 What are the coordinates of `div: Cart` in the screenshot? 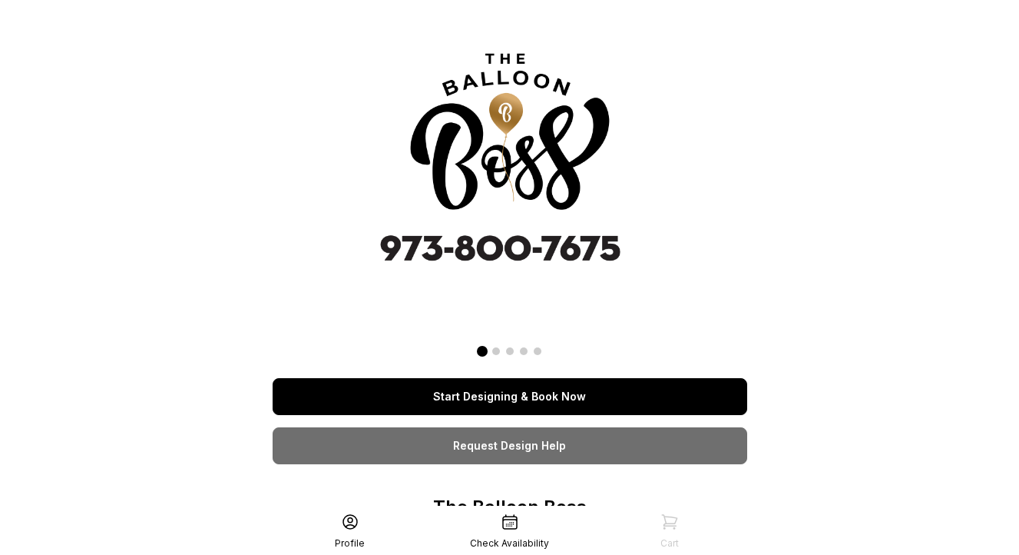 It's located at (670, 543).